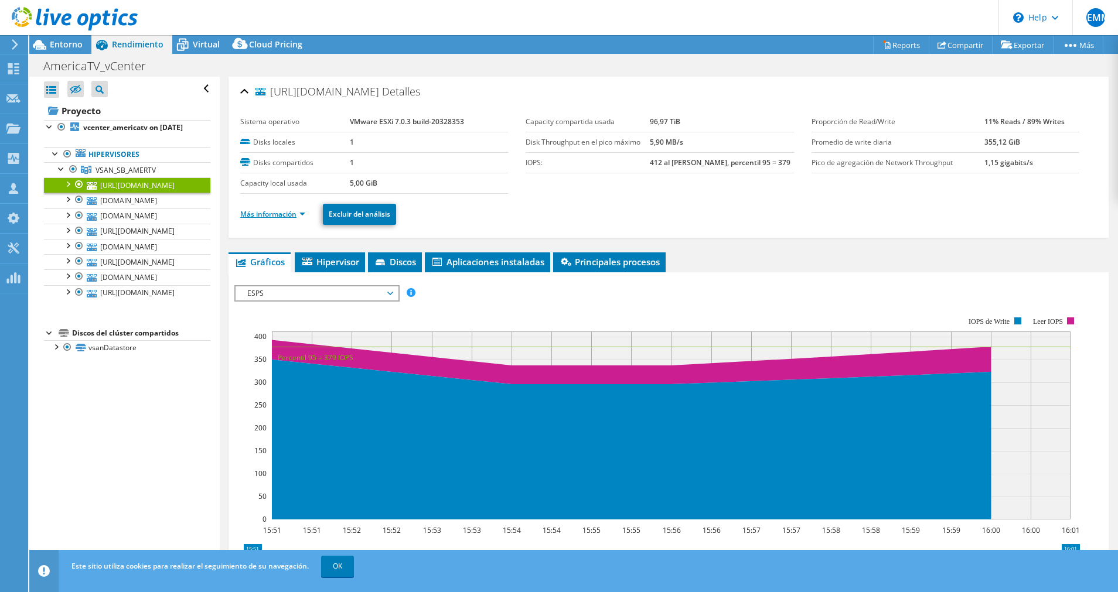 This screenshot has width=1118, height=592. What do you see at coordinates (898, 163) in the screenshot?
I see `label: Pico de agregación de Network Throughput` at bounding box center [898, 163].